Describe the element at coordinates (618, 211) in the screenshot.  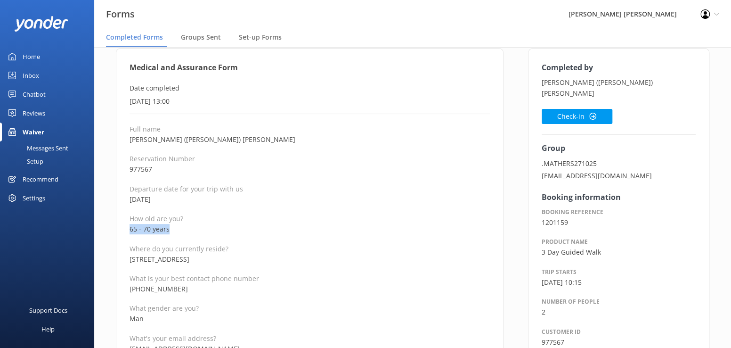
I see `p: Booking reference` at that location.